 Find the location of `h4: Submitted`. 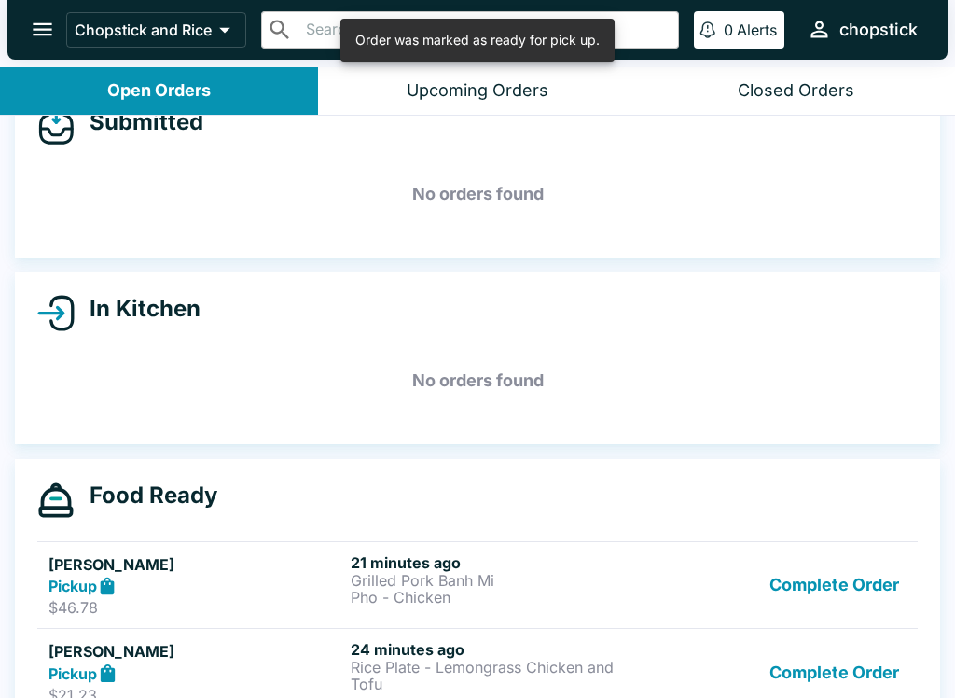

h4: Submitted is located at coordinates (139, 122).